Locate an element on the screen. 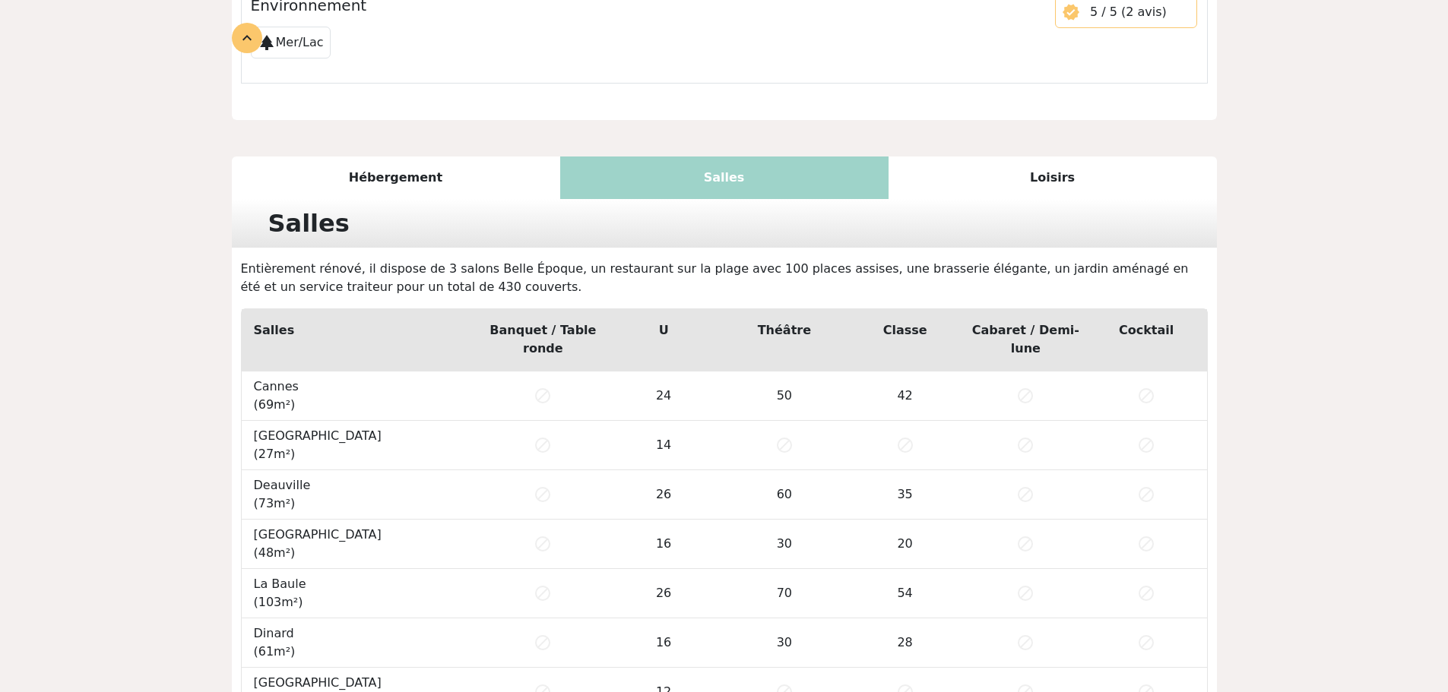 The height and width of the screenshot is (692, 1448). td: 20 is located at coordinates (905, 544).